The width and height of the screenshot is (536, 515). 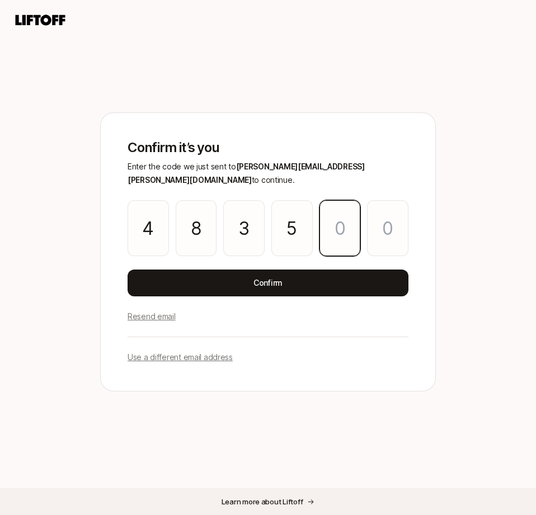 What do you see at coordinates (151, 316) in the screenshot?
I see `p: Resend email` at bounding box center [151, 316].